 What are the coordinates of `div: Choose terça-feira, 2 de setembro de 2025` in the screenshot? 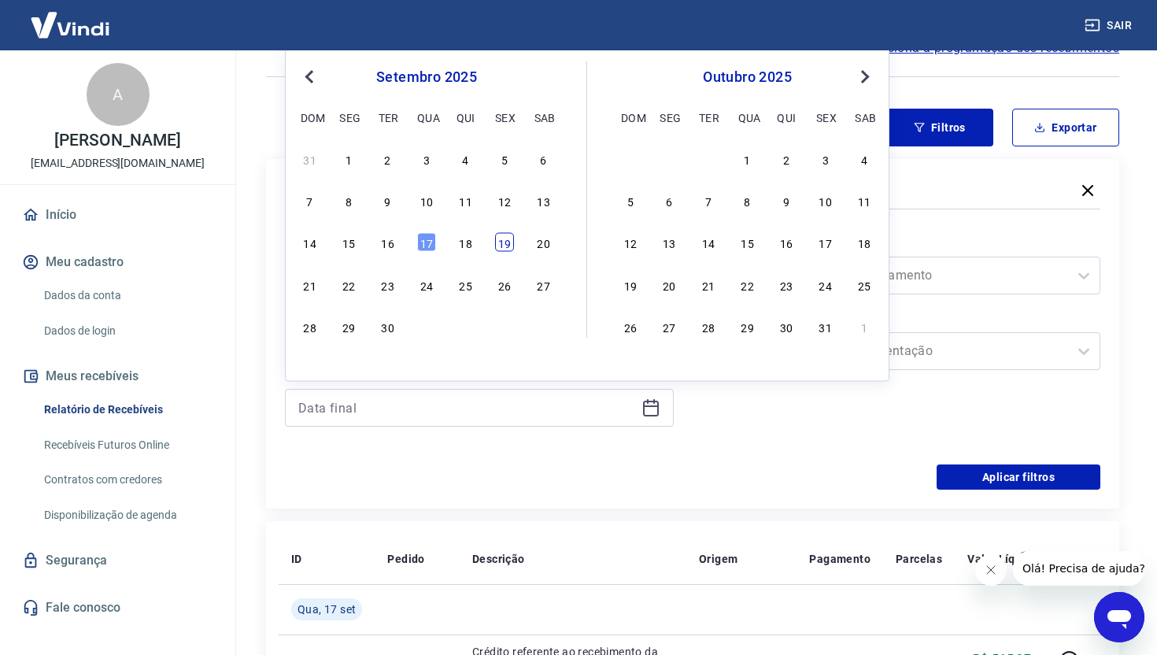 It's located at (388, 158).